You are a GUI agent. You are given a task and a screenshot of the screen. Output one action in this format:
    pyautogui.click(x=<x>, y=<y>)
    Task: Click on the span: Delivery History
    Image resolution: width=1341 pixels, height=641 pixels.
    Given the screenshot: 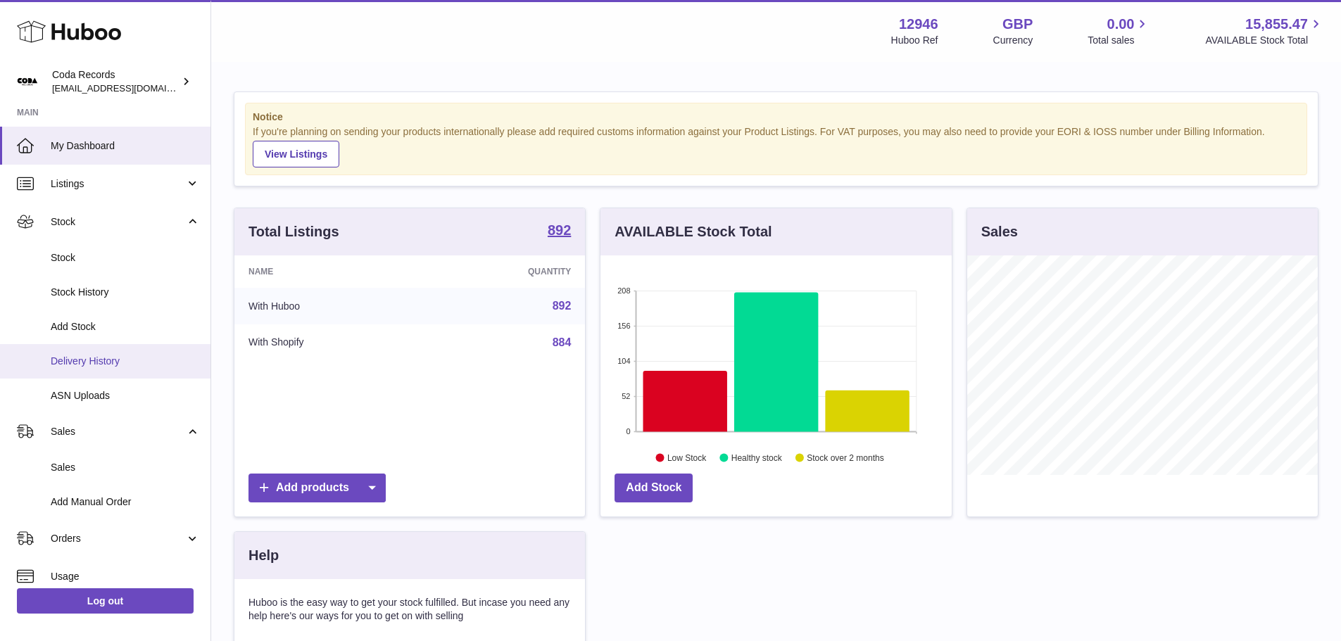 What is the action you would take?
    pyautogui.click(x=125, y=361)
    